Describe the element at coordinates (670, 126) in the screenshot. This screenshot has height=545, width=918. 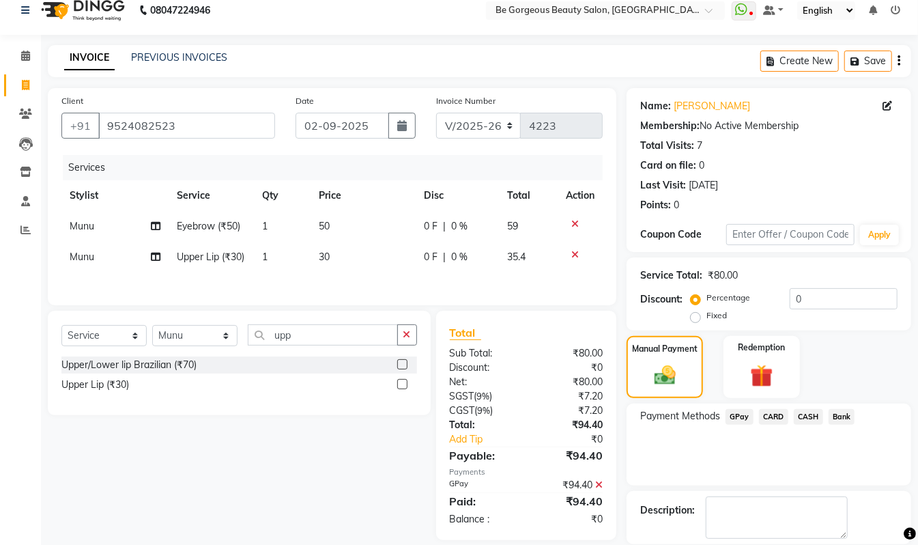
I see `div: Membership:` at that location.